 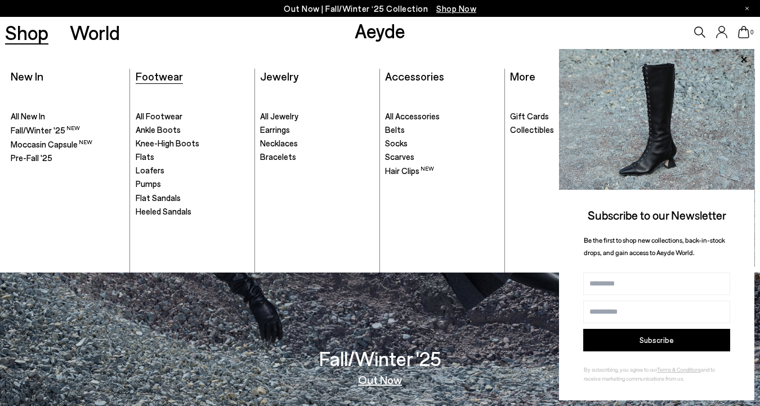 What do you see at coordinates (442, 157) in the screenshot?
I see `a: Scarves` at bounding box center [442, 157].